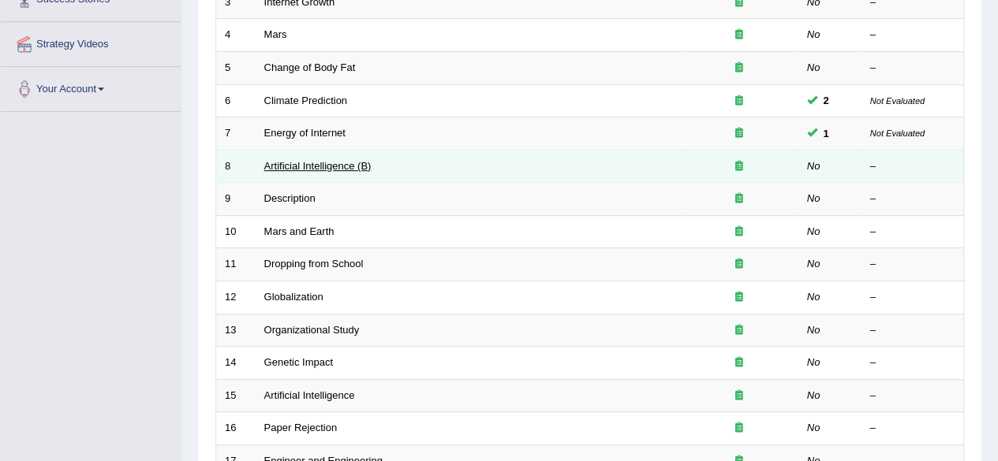 The image size is (998, 461). What do you see at coordinates (275, 34) in the screenshot?
I see `a: Mars` at bounding box center [275, 34].